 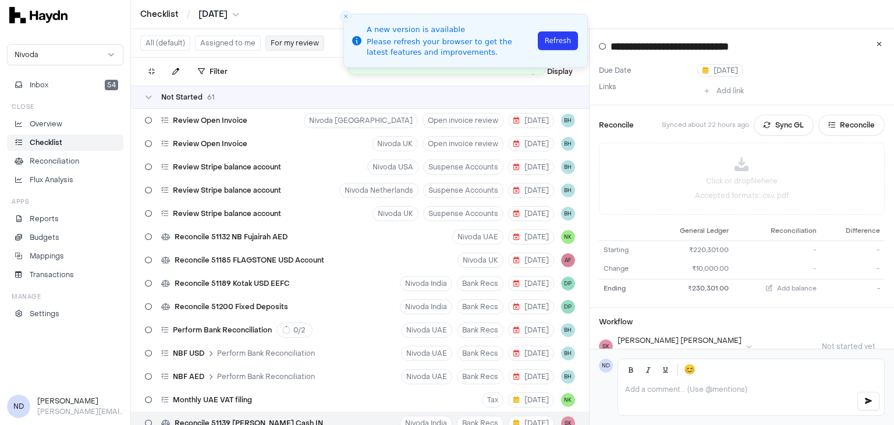 I want to click on span: Perform Bank Reconciliation, so click(x=222, y=330).